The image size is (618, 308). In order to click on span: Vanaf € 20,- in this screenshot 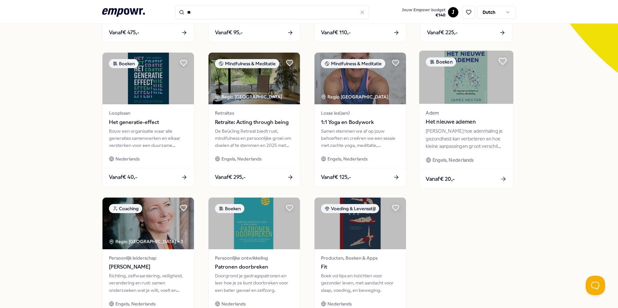, I will do `click(440, 179)`.